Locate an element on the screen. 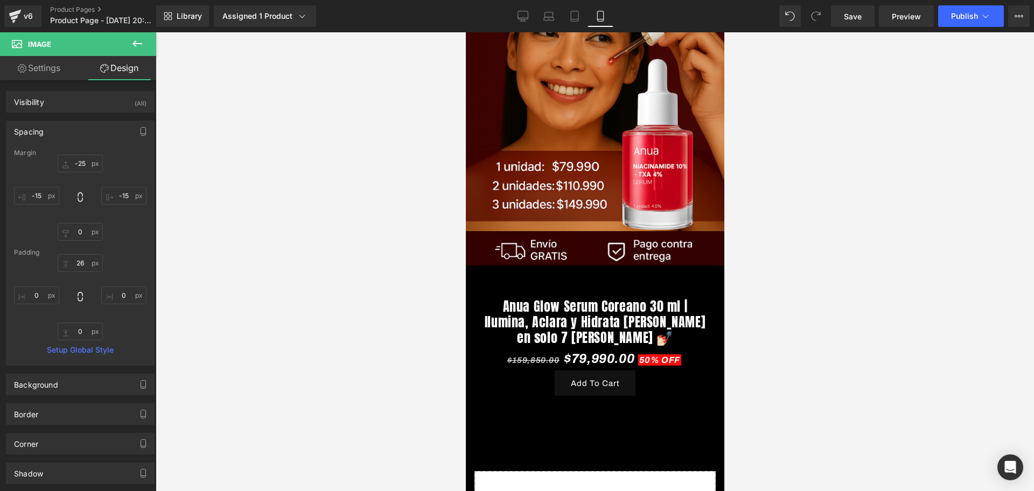 Image resolution: width=1034 pixels, height=491 pixels. div: Background is located at coordinates (36, 382).